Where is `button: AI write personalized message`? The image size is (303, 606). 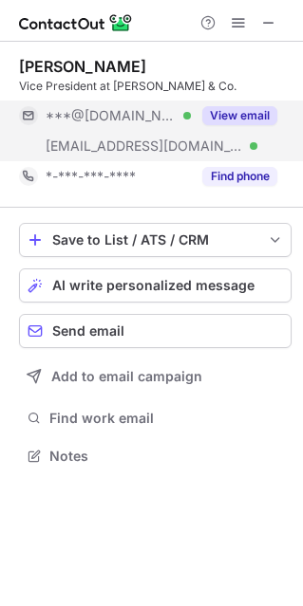 button: AI write personalized message is located at coordinates (155, 285).